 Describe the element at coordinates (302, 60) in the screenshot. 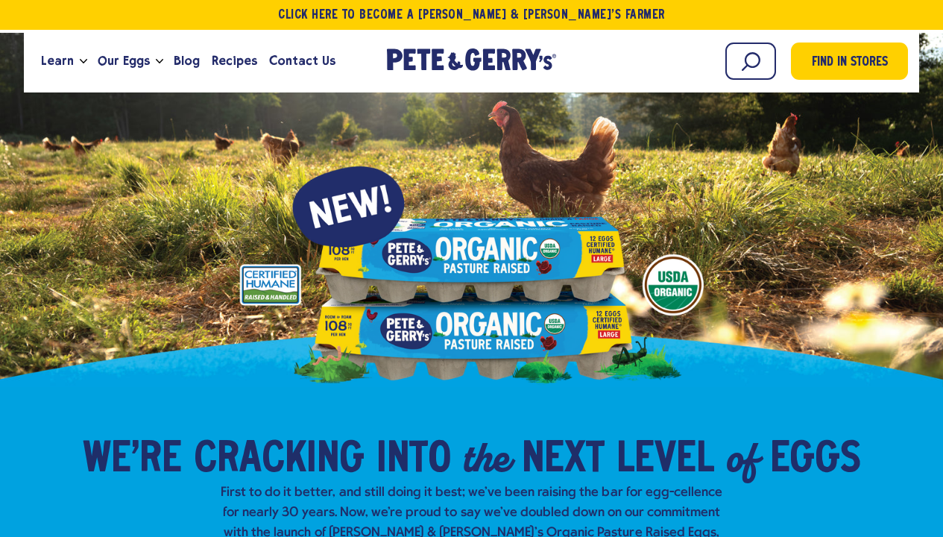

I see `span: Contact Us` at that location.